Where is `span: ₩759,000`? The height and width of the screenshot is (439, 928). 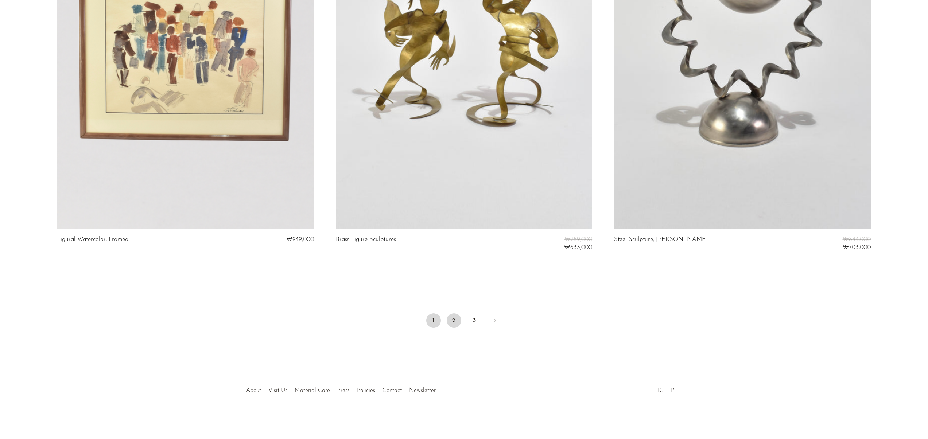 span: ₩759,000 is located at coordinates (578, 239).